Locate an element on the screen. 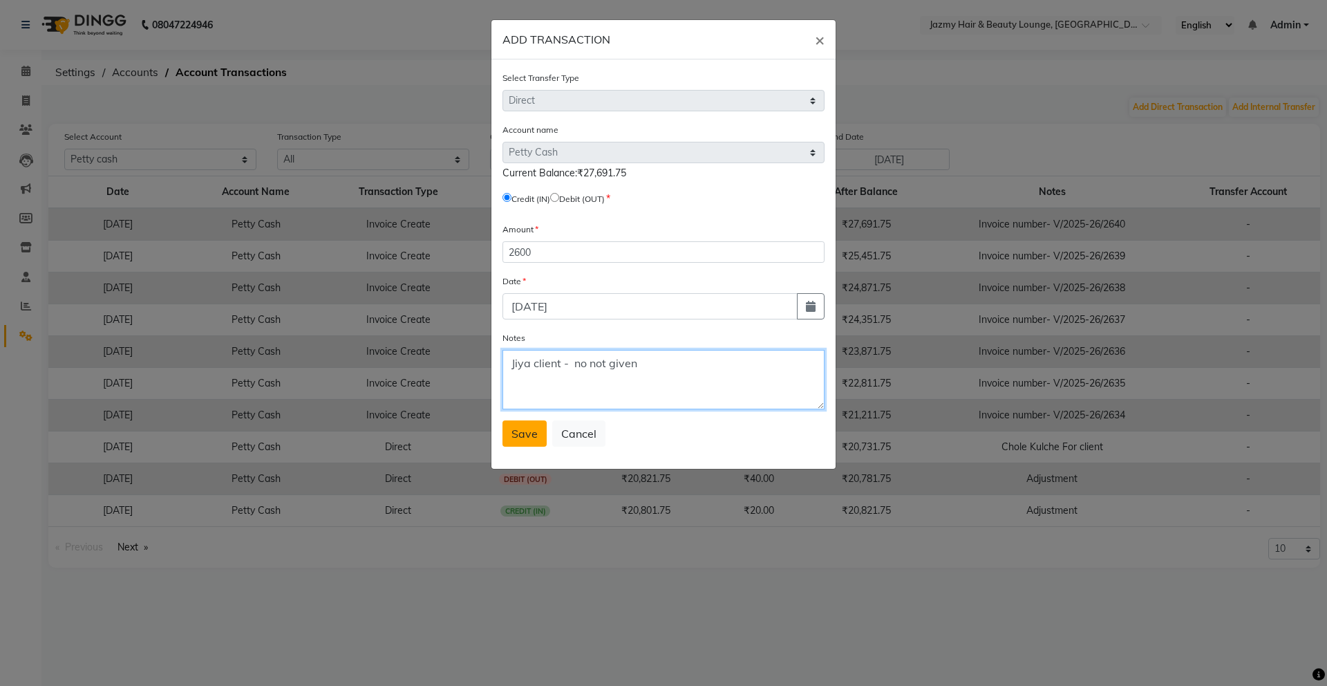  label: Select Transfer Type is located at coordinates (541, 78).